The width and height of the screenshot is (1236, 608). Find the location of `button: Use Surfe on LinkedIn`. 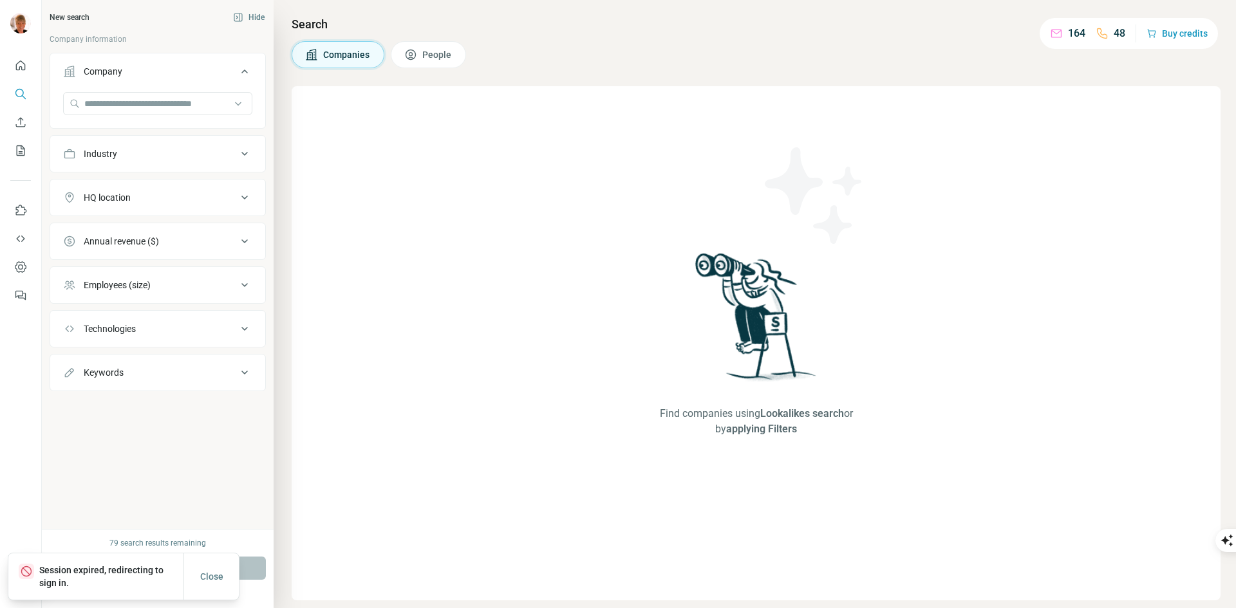

button: Use Surfe on LinkedIn is located at coordinates (21, 211).